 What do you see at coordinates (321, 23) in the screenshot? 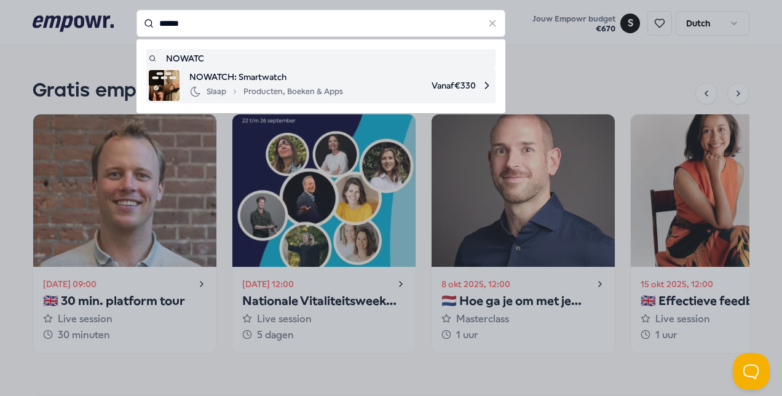
I see `input: Search for products, categories or subcategories` at bounding box center [321, 23].